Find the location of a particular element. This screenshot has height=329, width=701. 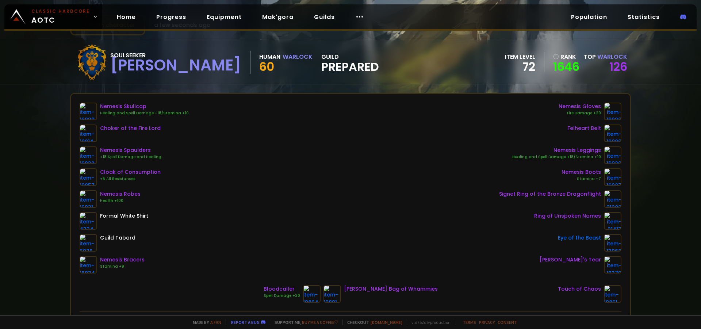

img: item-19379 is located at coordinates (613, 265).